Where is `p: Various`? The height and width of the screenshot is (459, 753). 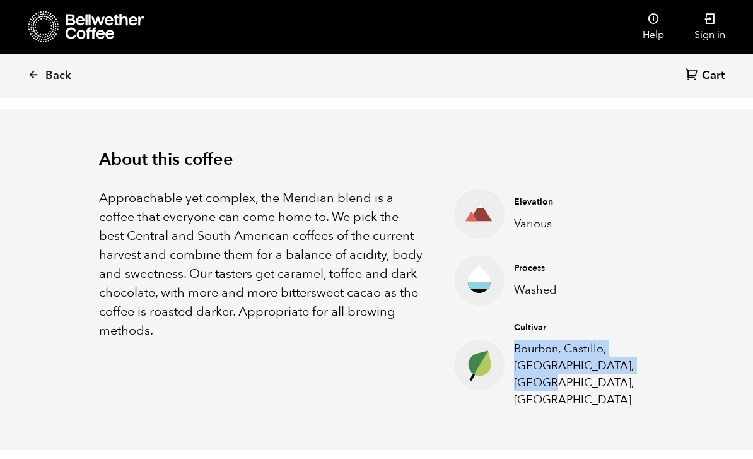
p: Various is located at coordinates (574, 223).